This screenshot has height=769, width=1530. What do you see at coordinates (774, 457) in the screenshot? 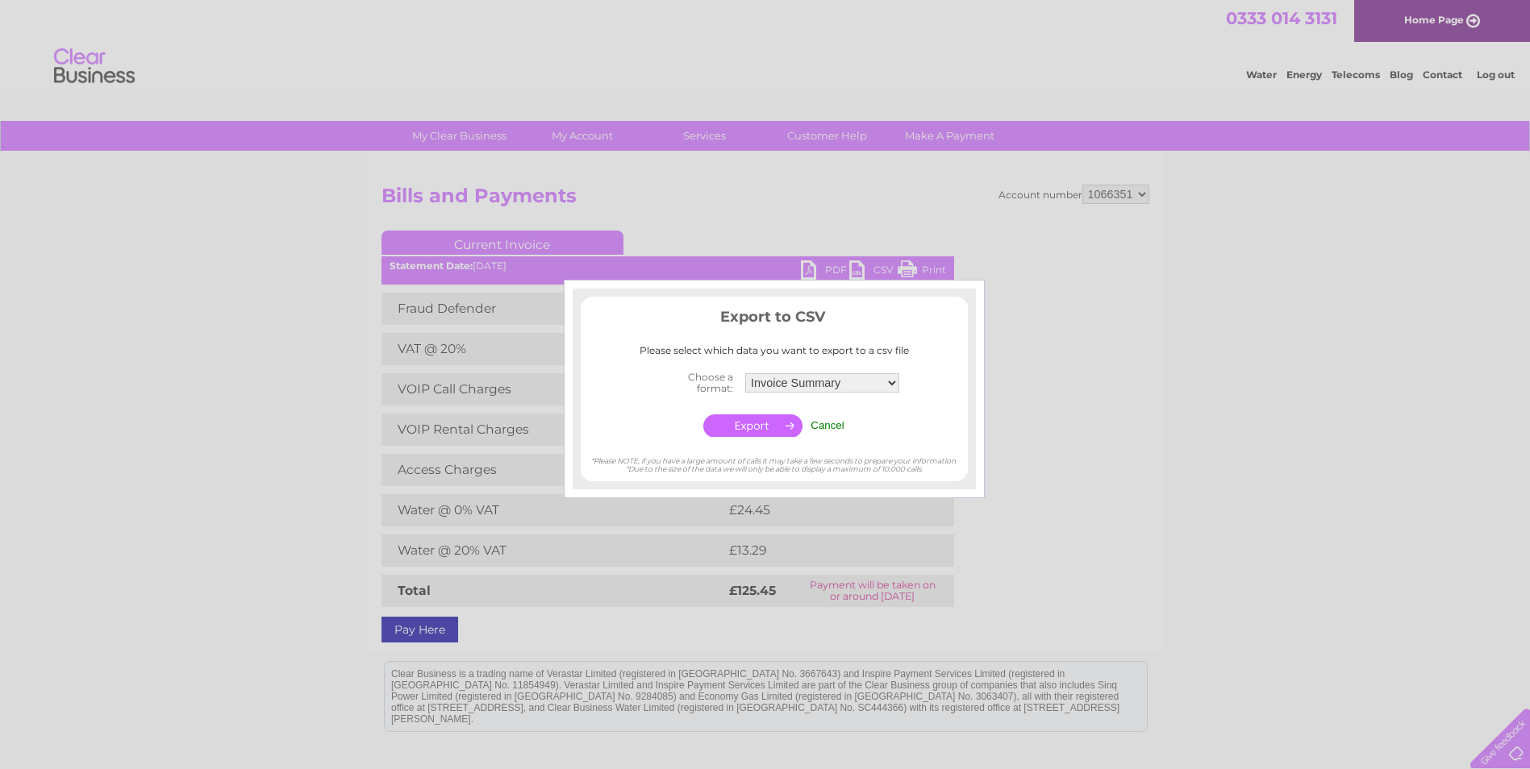
I see `div: *Please NOTE, if you have a large amount of calls it may take a few seconds to prepare your infor...` at bounding box center [774, 457].